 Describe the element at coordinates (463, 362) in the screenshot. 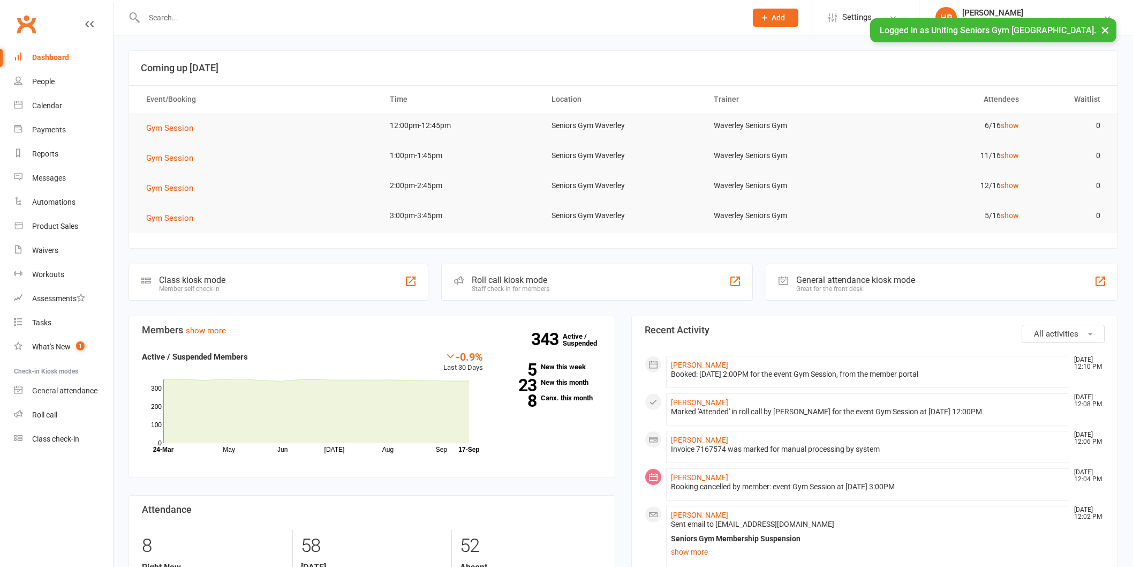

I see `div: Last 30 Days` at that location.